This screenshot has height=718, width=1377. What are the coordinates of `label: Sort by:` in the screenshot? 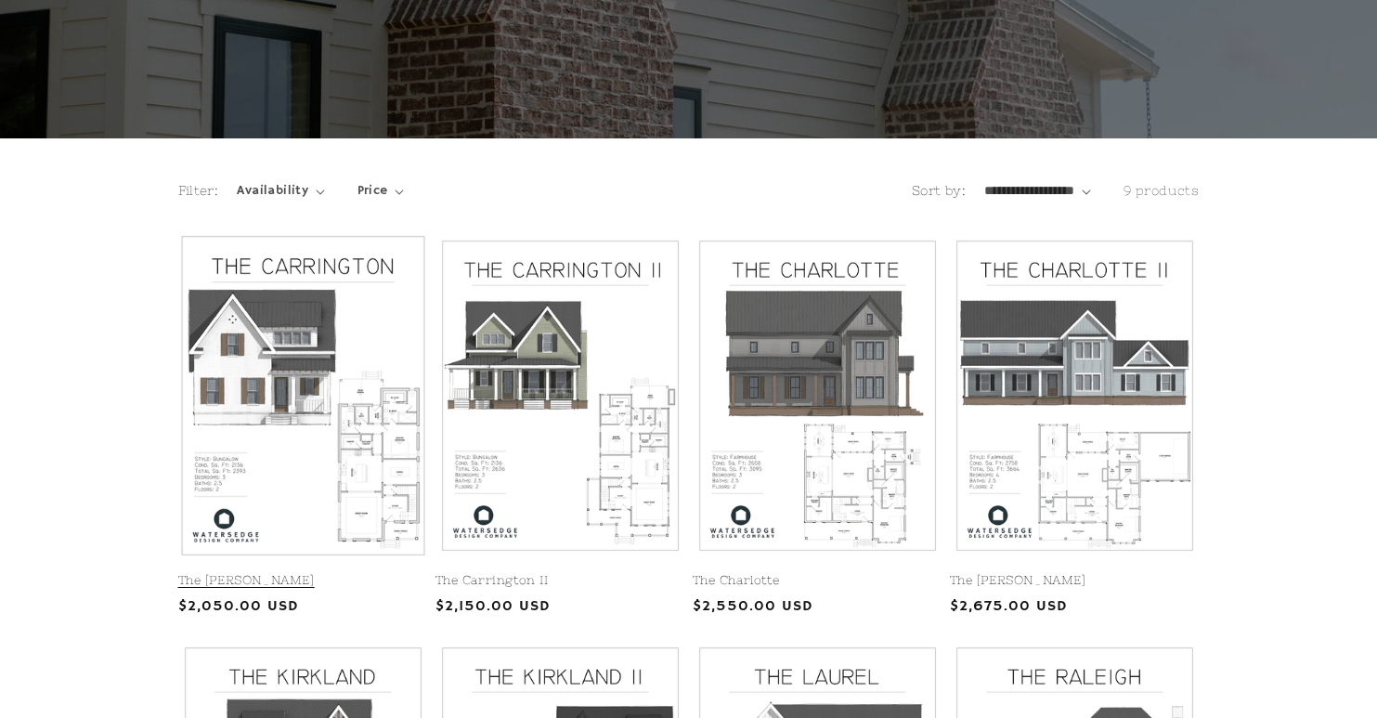 It's located at (939, 190).